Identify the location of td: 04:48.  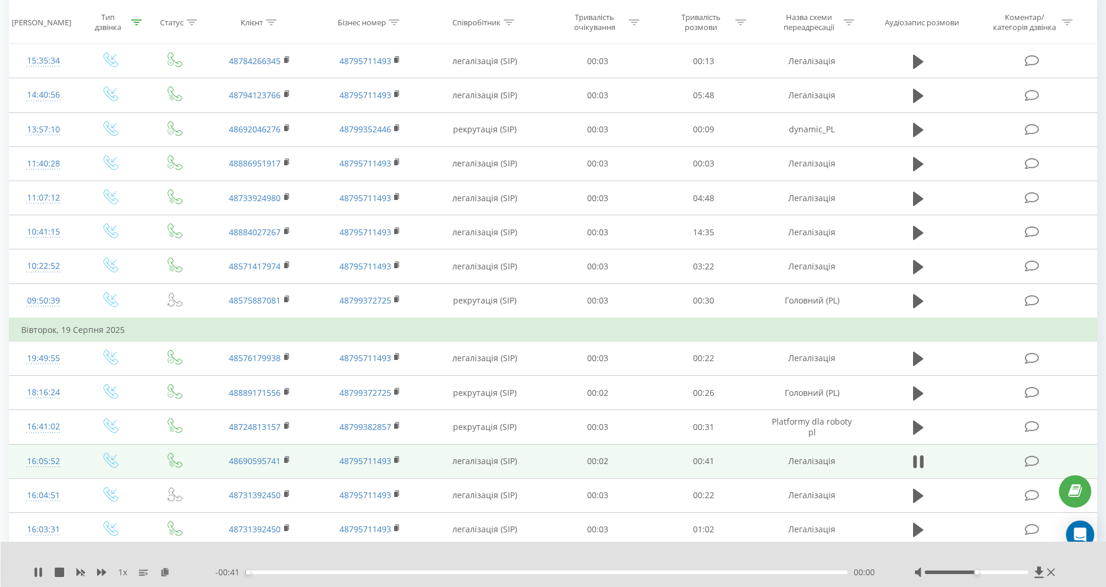
(704, 198).